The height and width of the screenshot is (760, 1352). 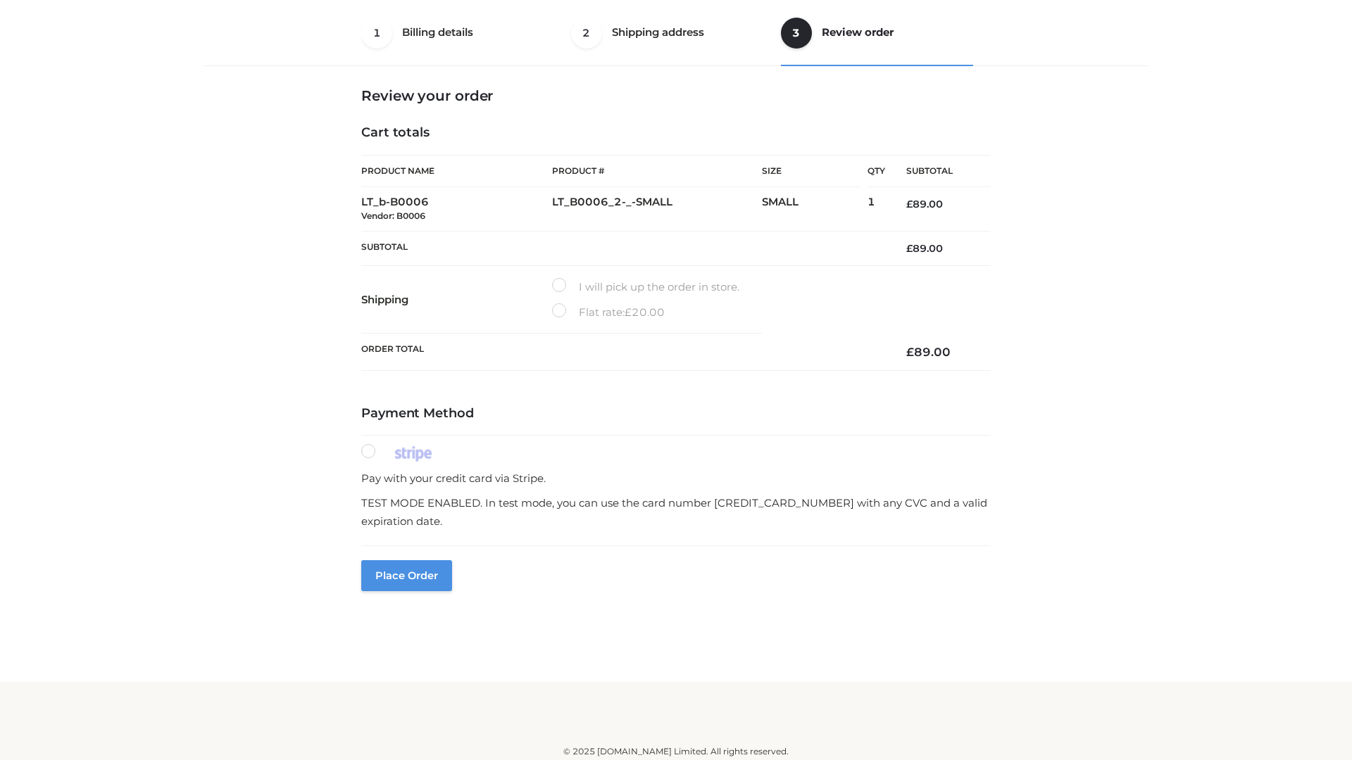 I want to click on h3: Review your order, so click(x=676, y=96).